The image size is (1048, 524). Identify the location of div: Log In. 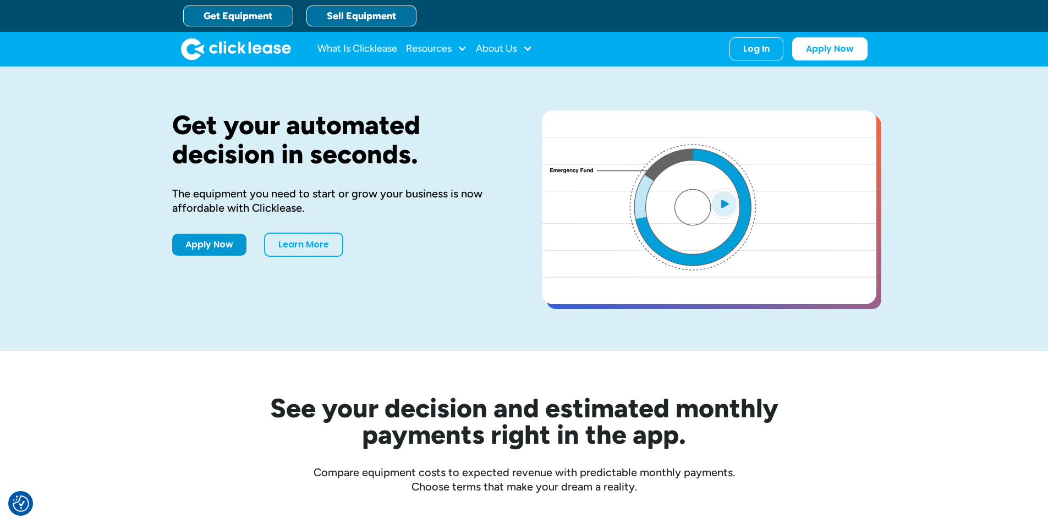
(756, 49).